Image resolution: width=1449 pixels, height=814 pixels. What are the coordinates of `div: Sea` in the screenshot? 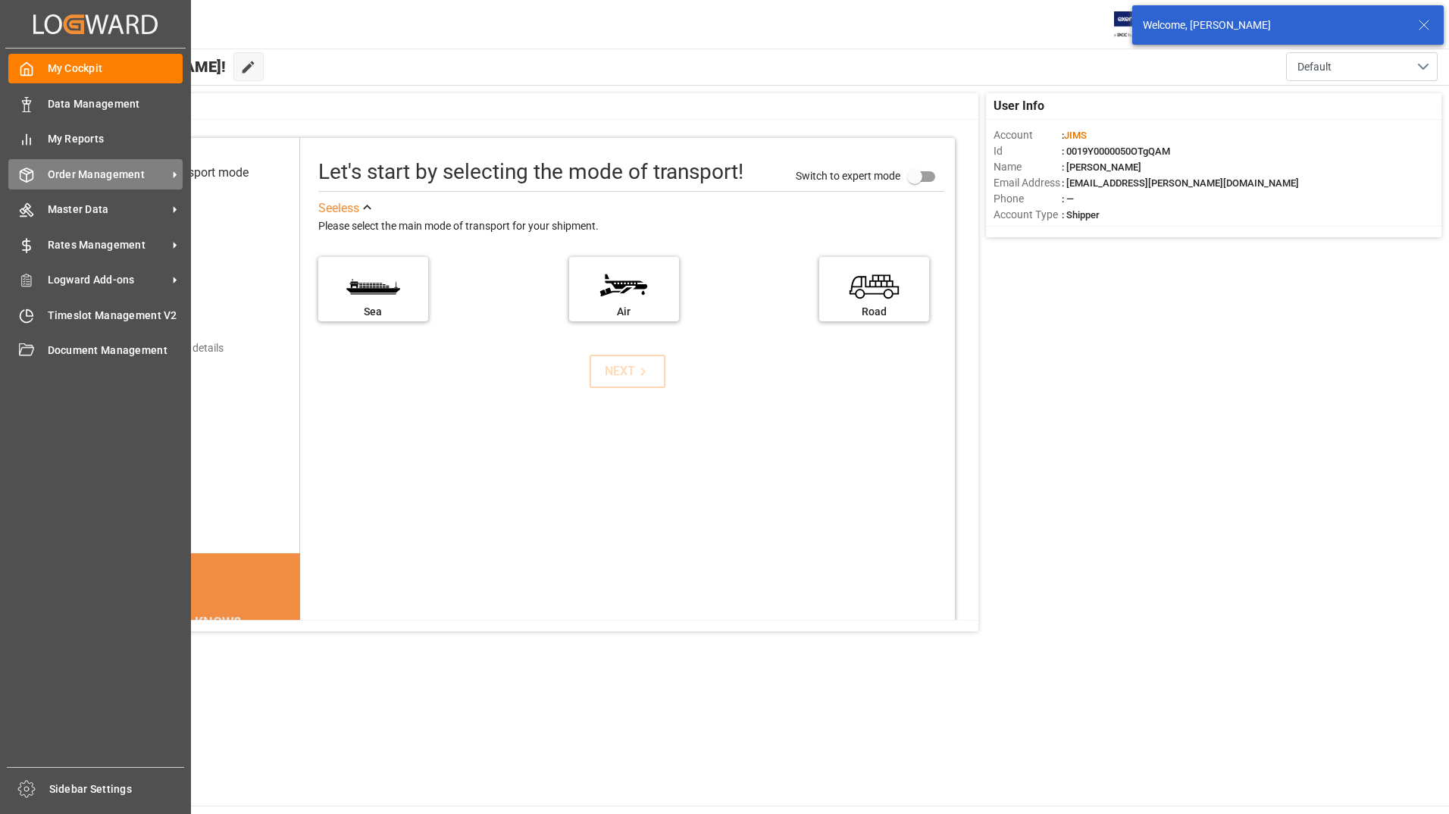 It's located at (373, 311).